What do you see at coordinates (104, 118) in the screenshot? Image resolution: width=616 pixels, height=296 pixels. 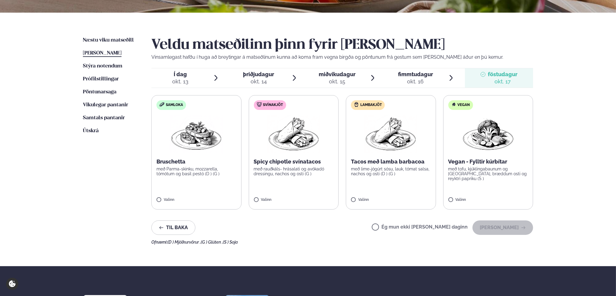 I see `span: Samtals pantanir` at bounding box center [104, 118].